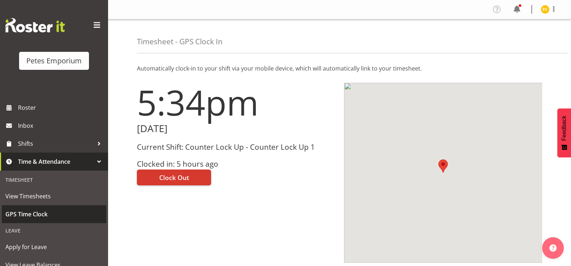 The width and height of the screenshot is (571, 266). Describe the element at coordinates (61, 108) in the screenshot. I see `span: Roster` at that location.